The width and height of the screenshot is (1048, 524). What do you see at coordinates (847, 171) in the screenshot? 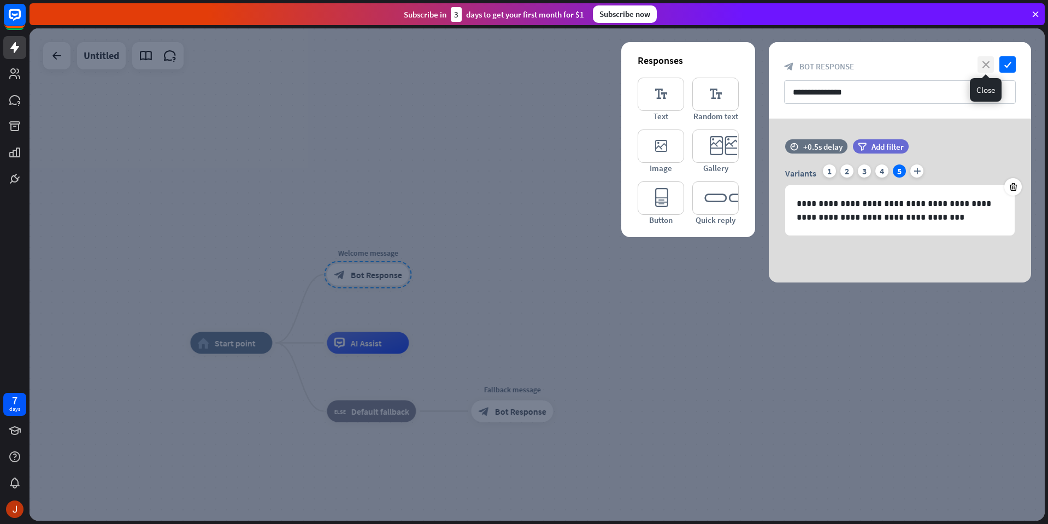
I see `div: 2` at bounding box center [847, 171].